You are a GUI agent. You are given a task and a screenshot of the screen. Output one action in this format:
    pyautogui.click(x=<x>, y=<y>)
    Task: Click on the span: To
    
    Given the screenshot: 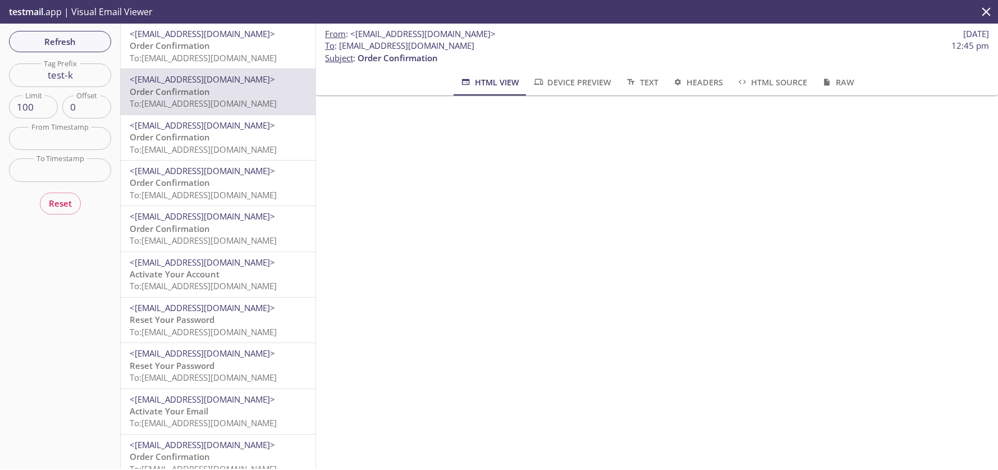 What is the action you would take?
    pyautogui.click(x=330, y=45)
    